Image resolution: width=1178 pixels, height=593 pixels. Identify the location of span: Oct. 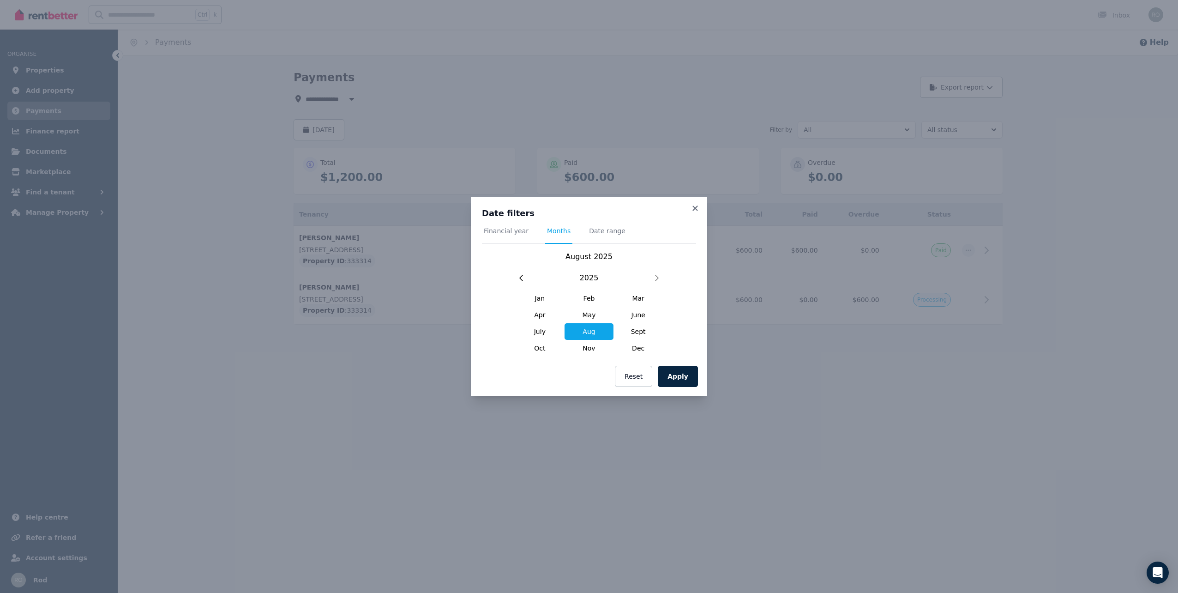
(540, 348).